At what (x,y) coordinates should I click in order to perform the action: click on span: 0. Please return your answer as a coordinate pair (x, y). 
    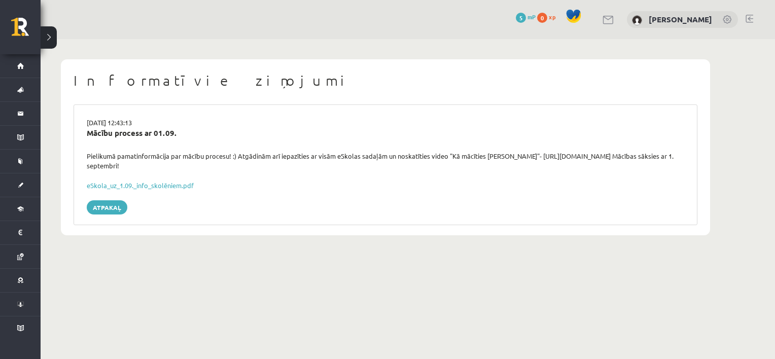
    Looking at the image, I should click on (542, 18).